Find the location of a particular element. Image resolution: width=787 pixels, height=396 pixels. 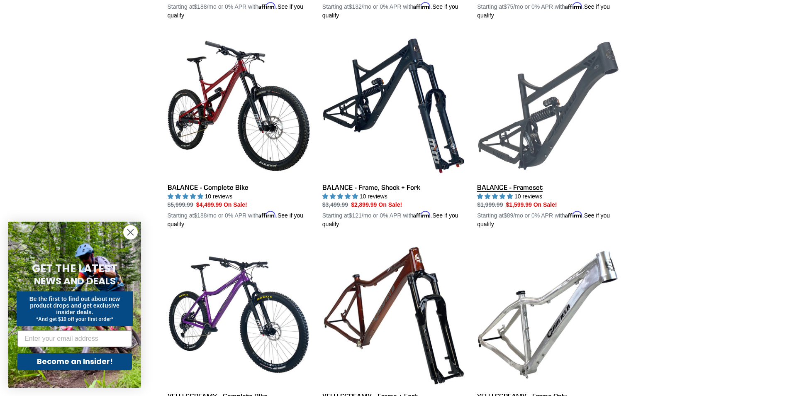

span: Be the first to find out about new product drops and get exclusive insider deals. is located at coordinates (75, 305).